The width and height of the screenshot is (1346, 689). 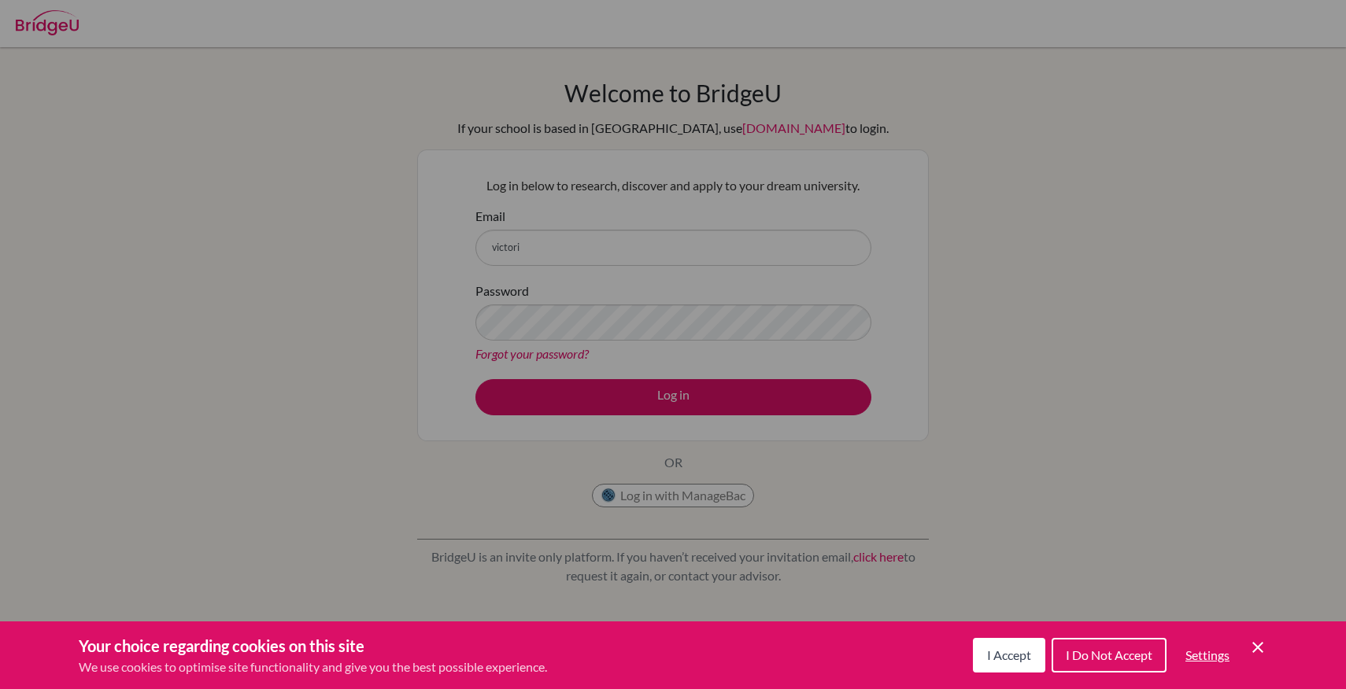 I want to click on button: I Accept, so click(x=1009, y=655).